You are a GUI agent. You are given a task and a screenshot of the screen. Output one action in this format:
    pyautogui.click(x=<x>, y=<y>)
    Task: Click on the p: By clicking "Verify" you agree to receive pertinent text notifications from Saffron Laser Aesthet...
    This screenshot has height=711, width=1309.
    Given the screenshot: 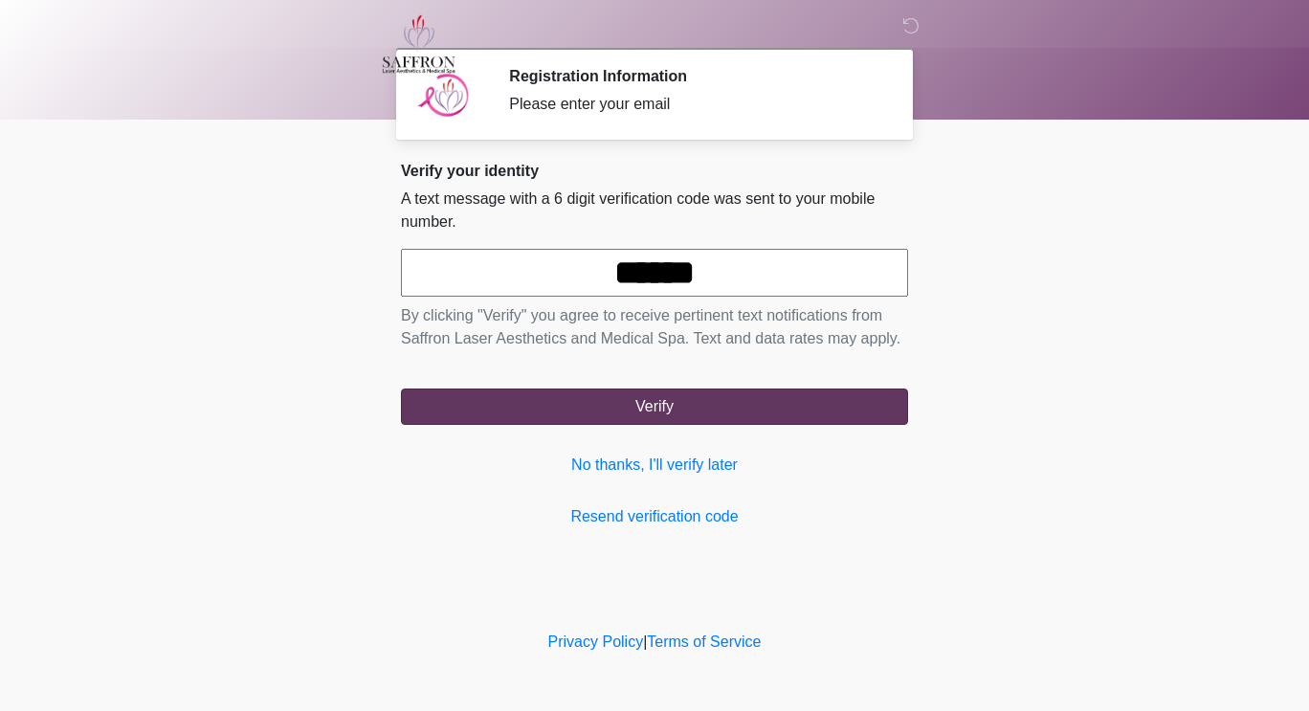 What is the action you would take?
    pyautogui.click(x=655, y=327)
    